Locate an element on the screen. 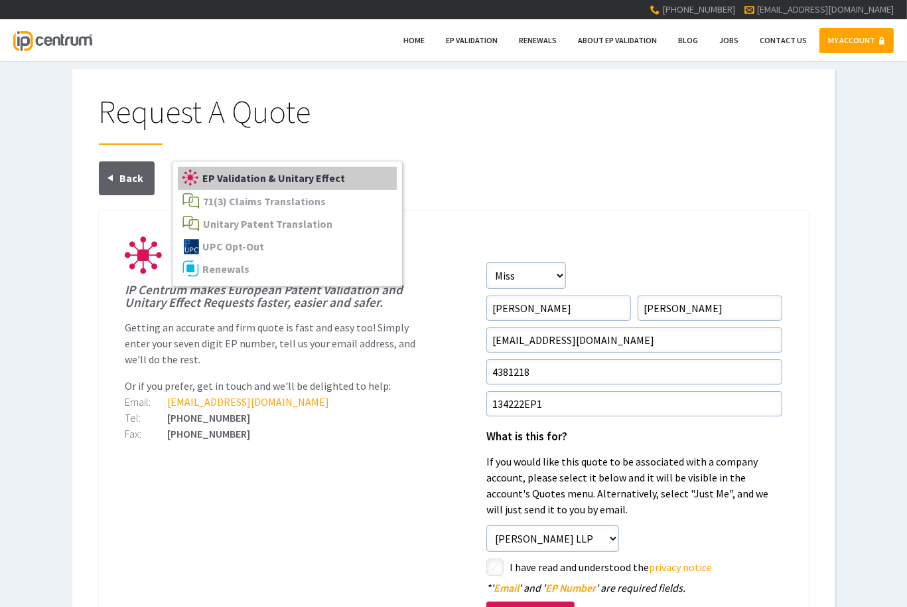 This screenshot has height=607, width=907. input: Surname is located at coordinates (710, 308).